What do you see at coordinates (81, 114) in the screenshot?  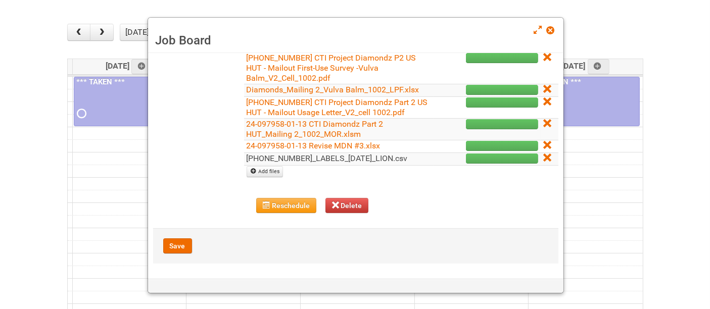 I see `span: Requested` at bounding box center [81, 114].